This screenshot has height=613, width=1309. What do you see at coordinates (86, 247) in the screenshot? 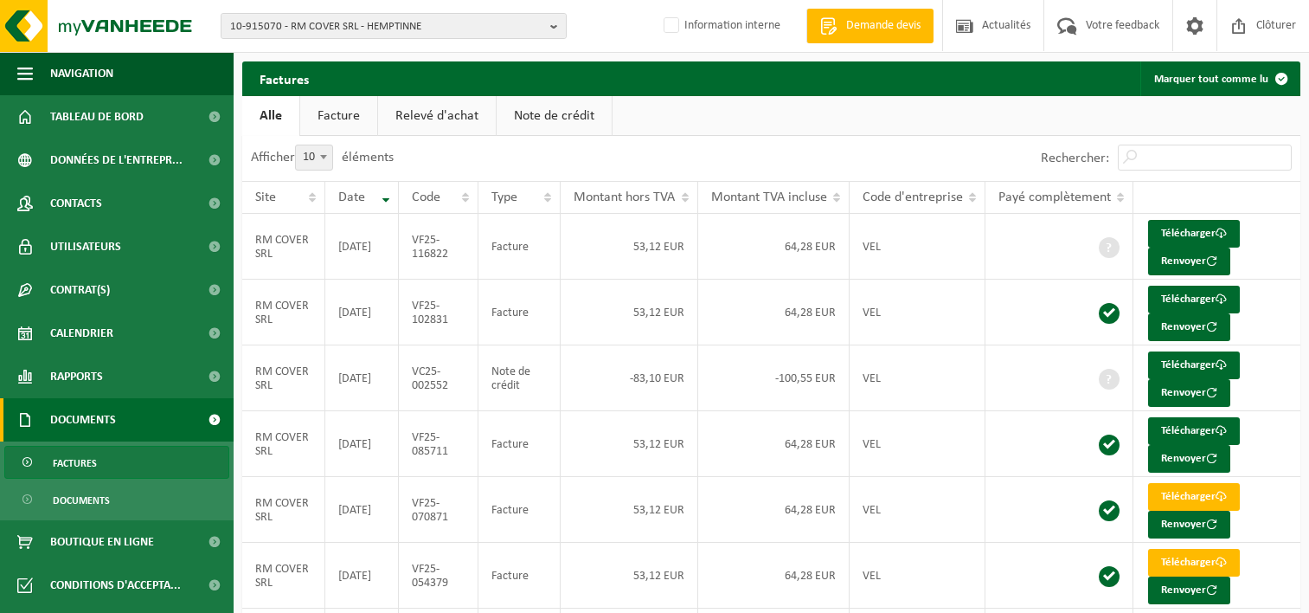
I see `span: Utilisateurs` at bounding box center [86, 247].